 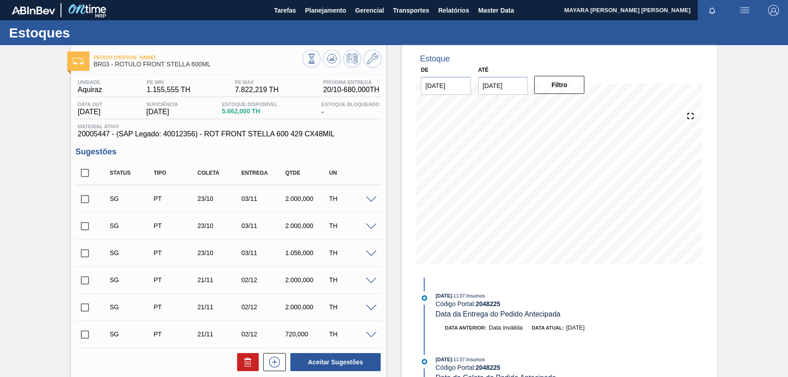 What do you see at coordinates (90, 90) in the screenshot?
I see `span: Aquiraz` at bounding box center [90, 90].